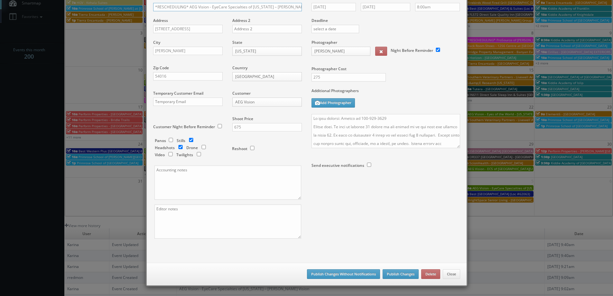 This screenshot has height=296, width=613. Describe the element at coordinates (386, 20) in the screenshot. I see `label: Deadline` at that location.